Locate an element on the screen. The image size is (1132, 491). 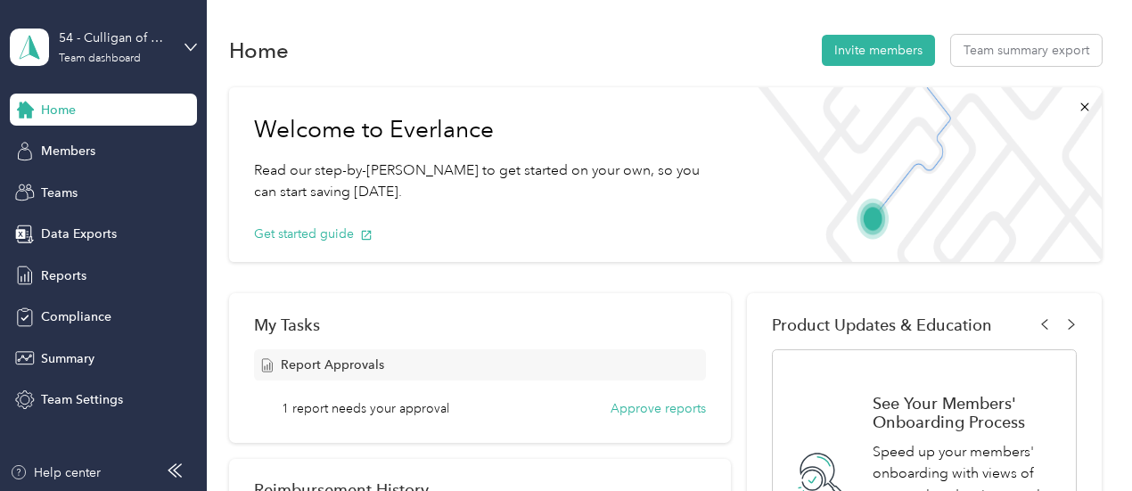
button: Invite members is located at coordinates (878, 50).